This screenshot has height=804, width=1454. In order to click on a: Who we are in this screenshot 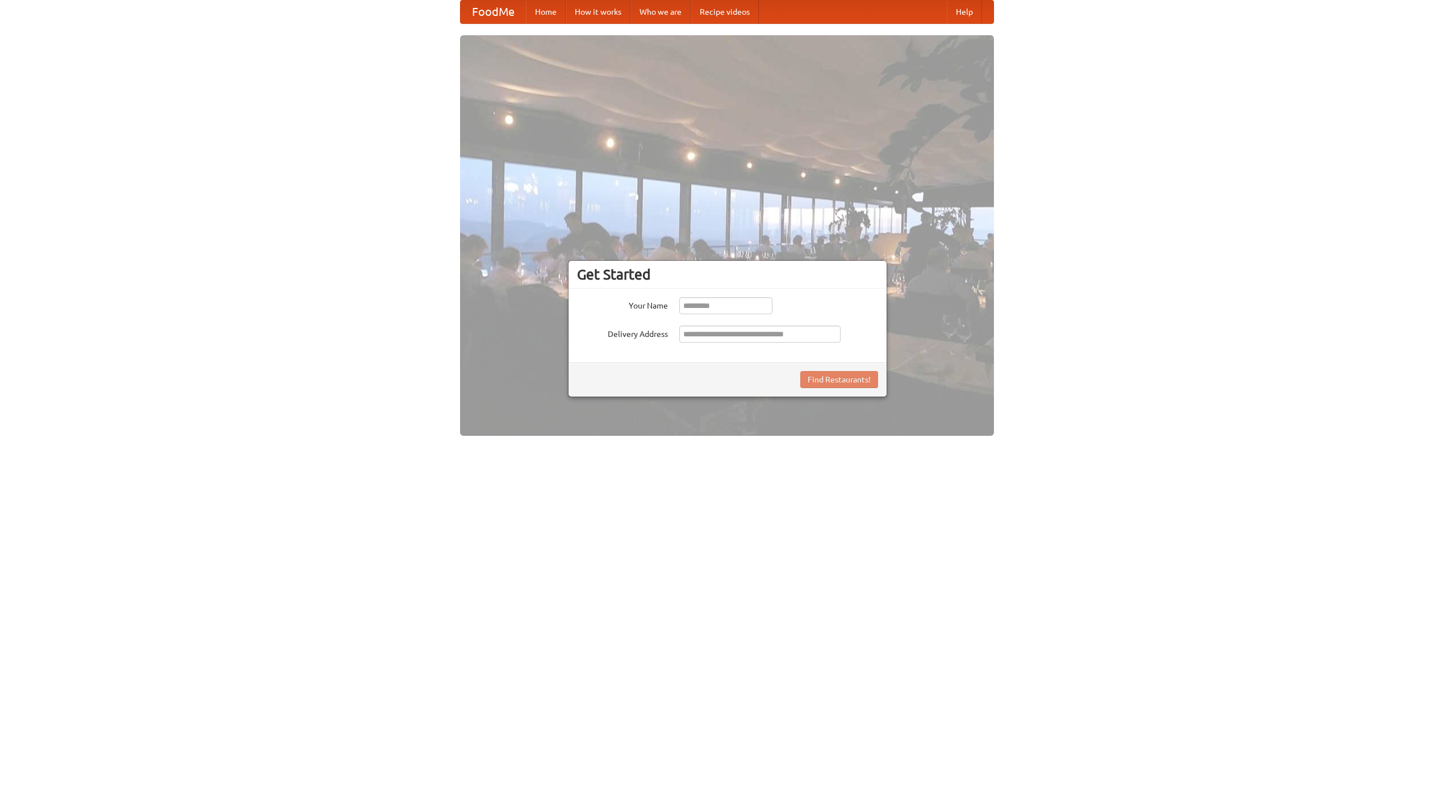, I will do `click(661, 12)`.